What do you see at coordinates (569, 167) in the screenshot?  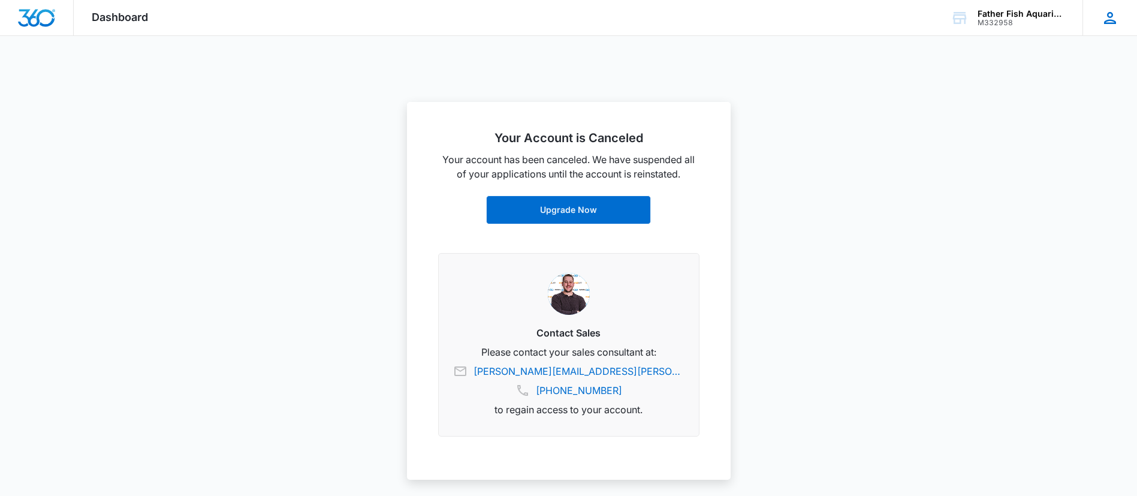 I see `p: Your account has been canceled. We have suspended all of your applications until the account is r...` at bounding box center [569, 167].